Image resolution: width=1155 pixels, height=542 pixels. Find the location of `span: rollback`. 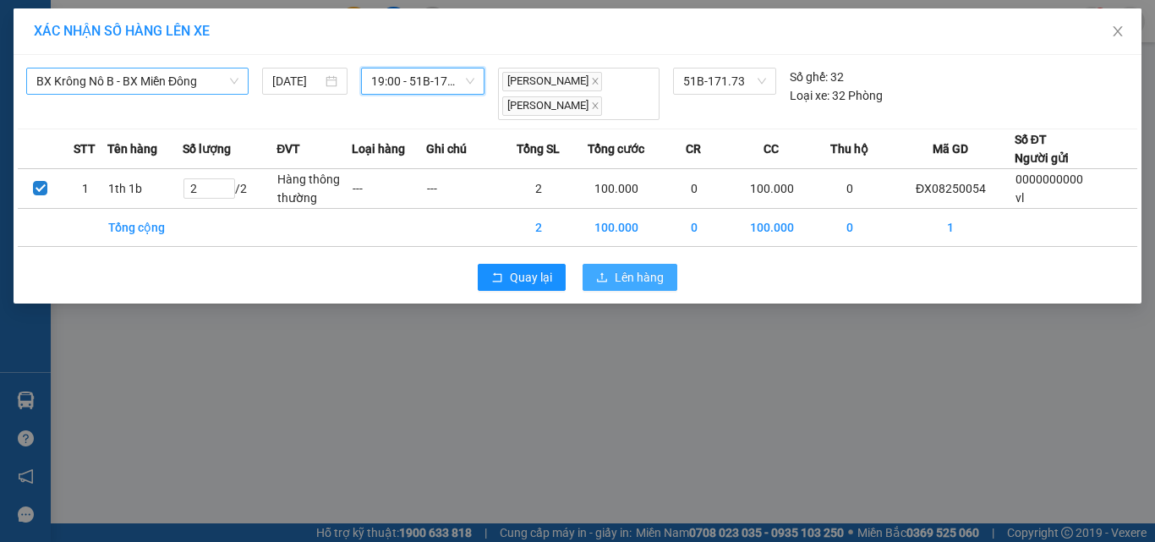

span: rollback is located at coordinates (497, 278).